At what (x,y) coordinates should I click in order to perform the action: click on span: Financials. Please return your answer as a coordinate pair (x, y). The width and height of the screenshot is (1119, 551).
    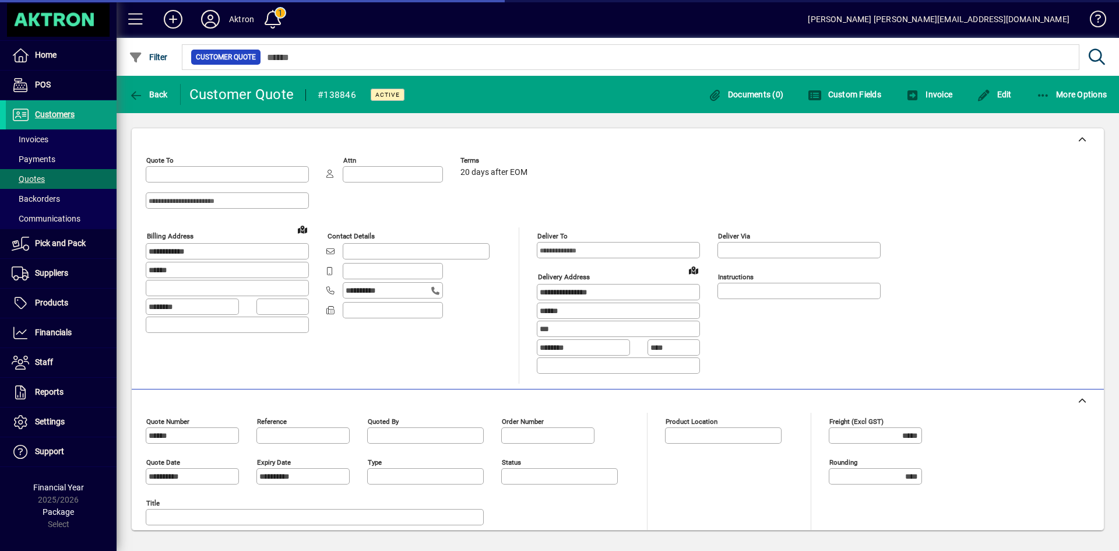
    Looking at the image, I should click on (53, 332).